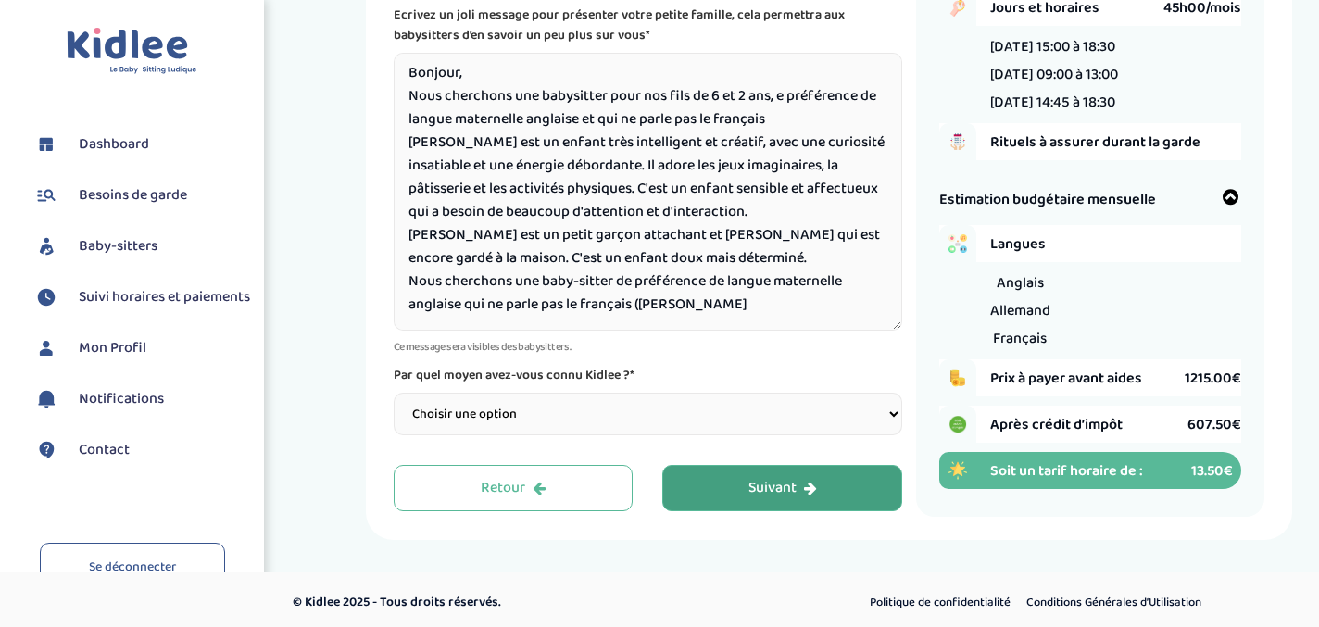 Image resolution: width=1319 pixels, height=627 pixels. What do you see at coordinates (515, 602) in the screenshot?
I see `p: © Kidlee 2025 - Tous droits réservés.` at bounding box center [515, 602].